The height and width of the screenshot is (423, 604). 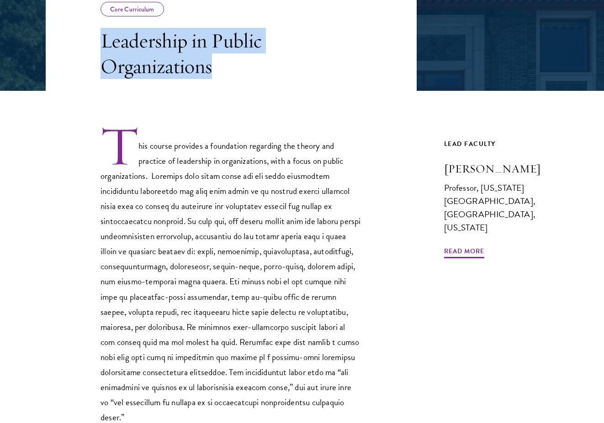 I want to click on span: Read More, so click(x=464, y=253).